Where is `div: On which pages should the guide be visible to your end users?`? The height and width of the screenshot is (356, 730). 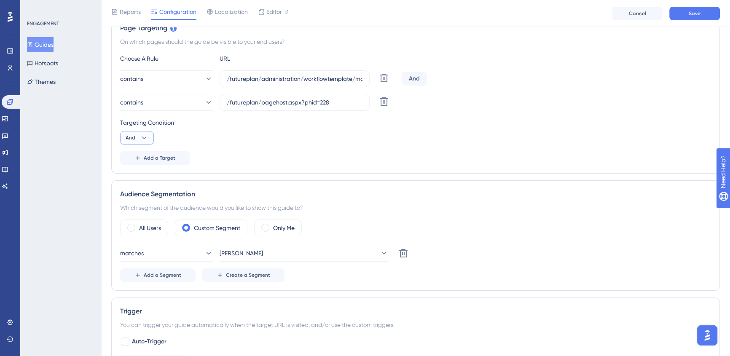 div: On which pages should the guide be visible to your end users? is located at coordinates (416, 42).